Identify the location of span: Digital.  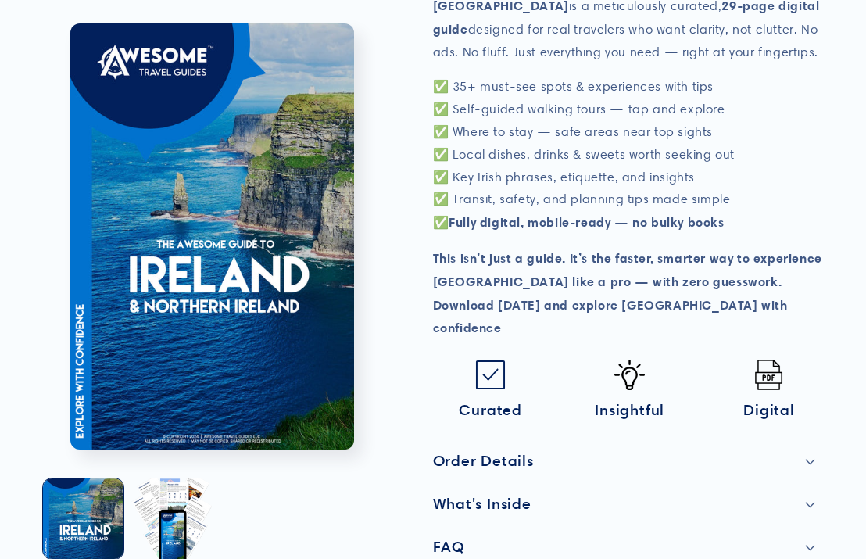
(768, 410).